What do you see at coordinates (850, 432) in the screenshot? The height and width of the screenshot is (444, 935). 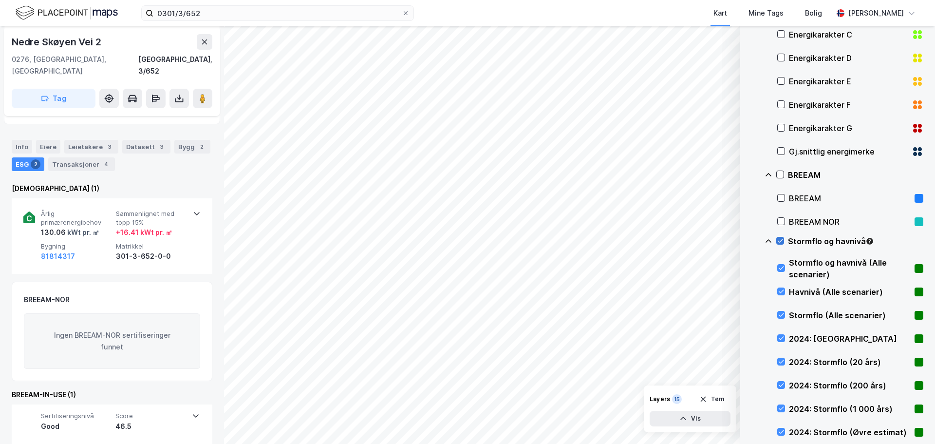 I see `div: 2024: Stormflo (Øvre estimat)` at bounding box center [850, 432].